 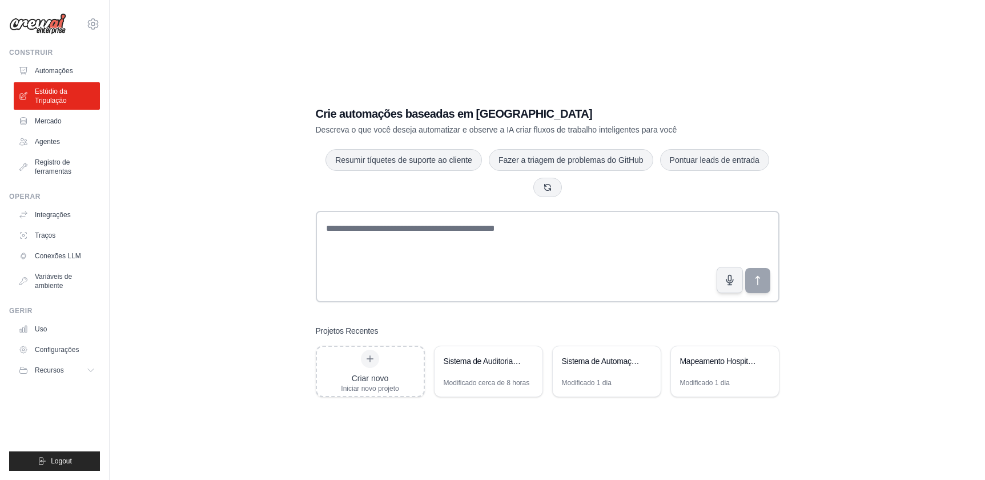 I want to click on div: Mapeamento Hospitalar - Análise Inteligente de Instituições de Saúde, so click(x=719, y=361).